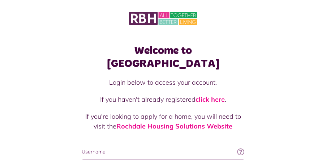 The image size is (326, 160). I want to click on a: Rochdale Housing Solutions Website, so click(174, 126).